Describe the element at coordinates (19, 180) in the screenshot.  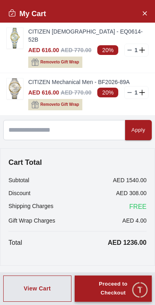
I see `p: Subtotal` at that location.